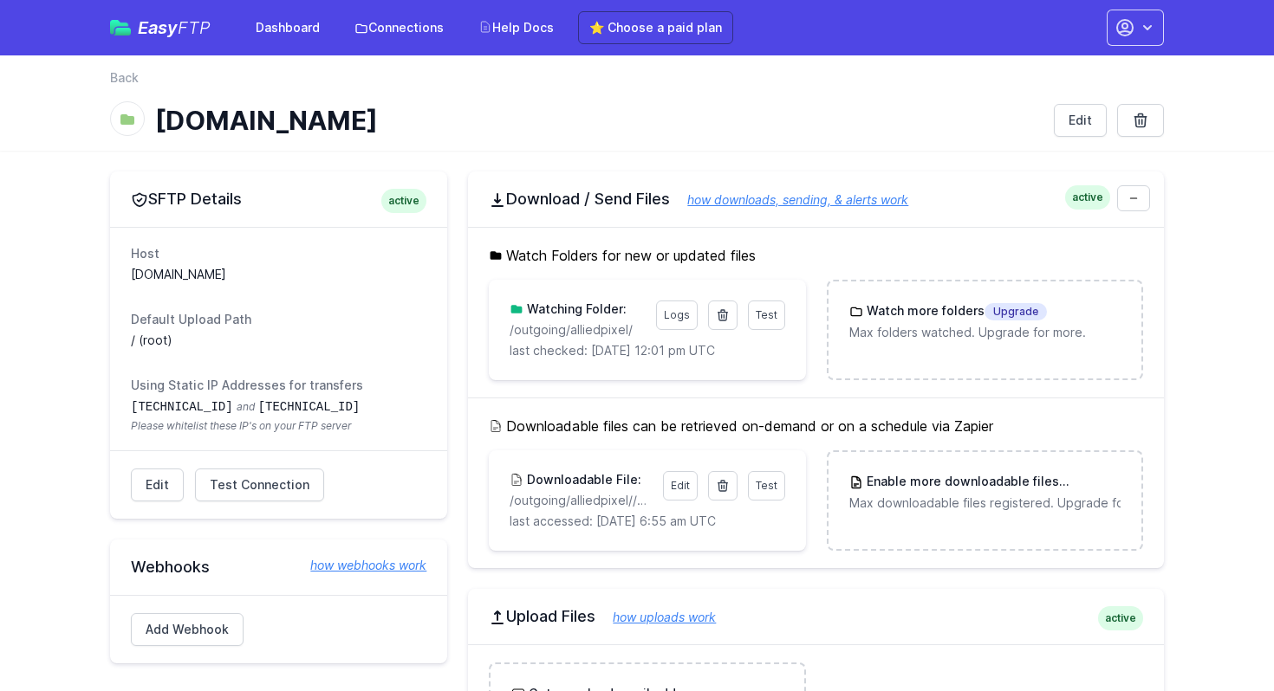 This screenshot has width=1274, height=691. I want to click on h3: Enable more downloadable files, so click(991, 482).